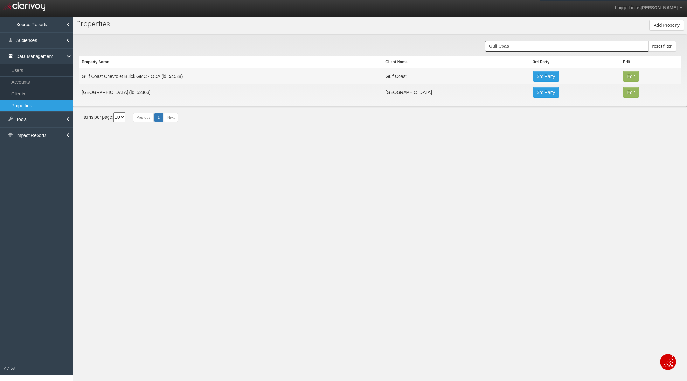 The image size is (687, 381). Describe the element at coordinates (567, 46) in the screenshot. I see `input: Search Properties` at that location.